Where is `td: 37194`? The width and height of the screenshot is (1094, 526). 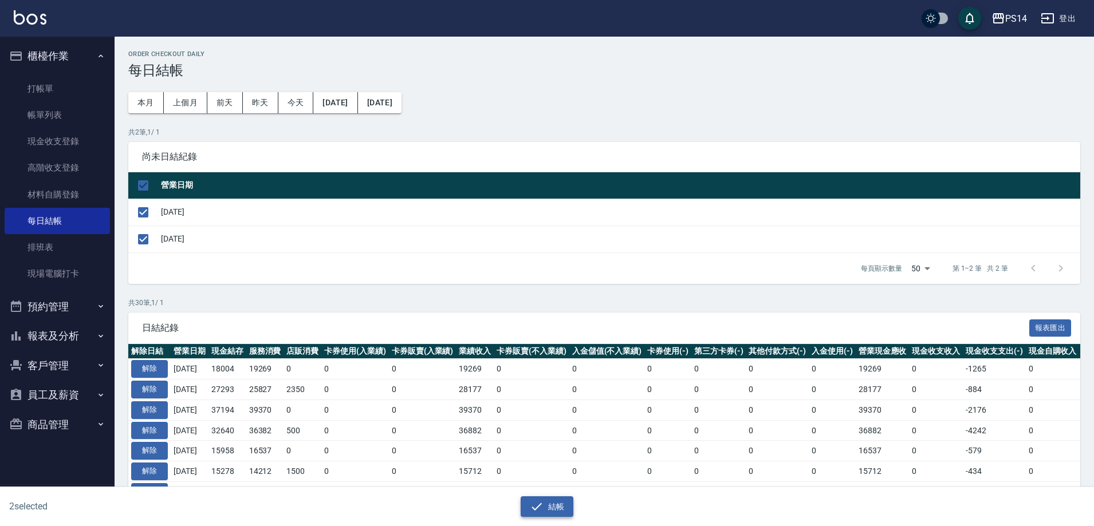 td: 37194 is located at coordinates (227, 410).